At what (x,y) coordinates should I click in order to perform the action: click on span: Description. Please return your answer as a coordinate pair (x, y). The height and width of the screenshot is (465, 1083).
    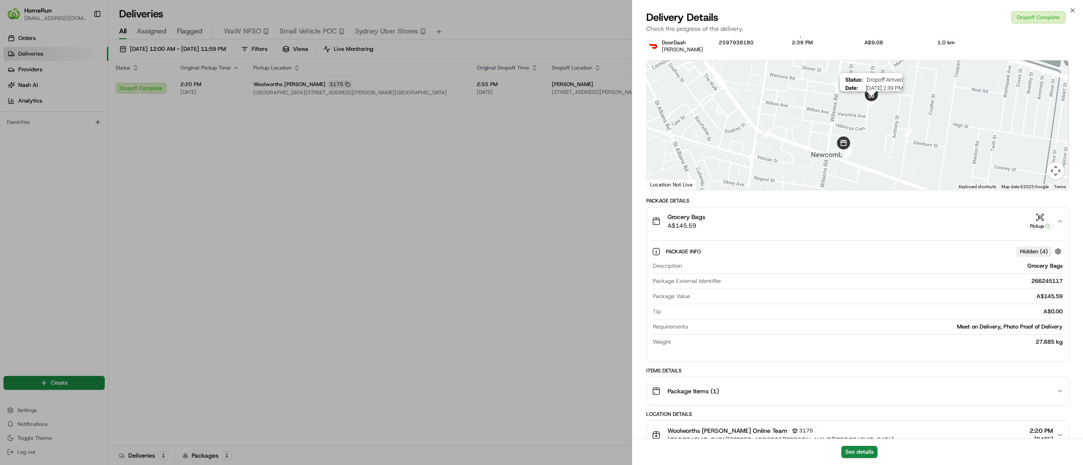
    Looking at the image, I should click on (667, 266).